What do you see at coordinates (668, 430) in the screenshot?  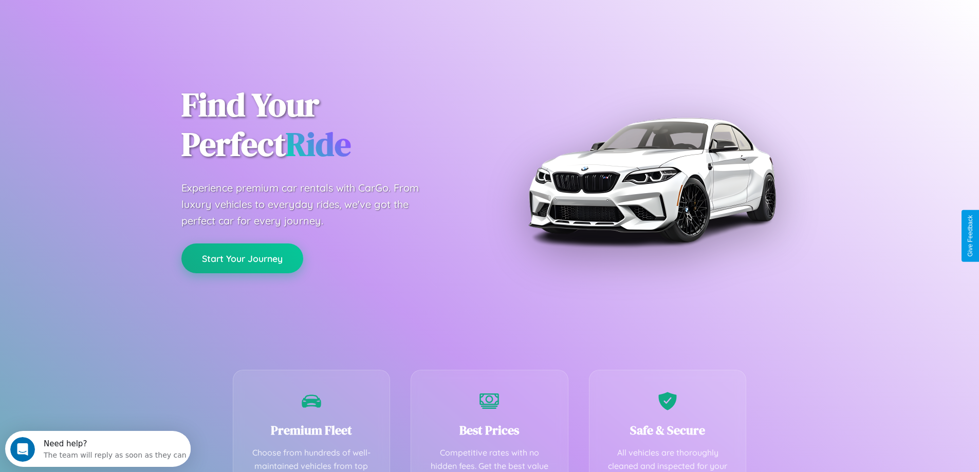 I see `h3: Safe & Secure` at bounding box center [668, 430].